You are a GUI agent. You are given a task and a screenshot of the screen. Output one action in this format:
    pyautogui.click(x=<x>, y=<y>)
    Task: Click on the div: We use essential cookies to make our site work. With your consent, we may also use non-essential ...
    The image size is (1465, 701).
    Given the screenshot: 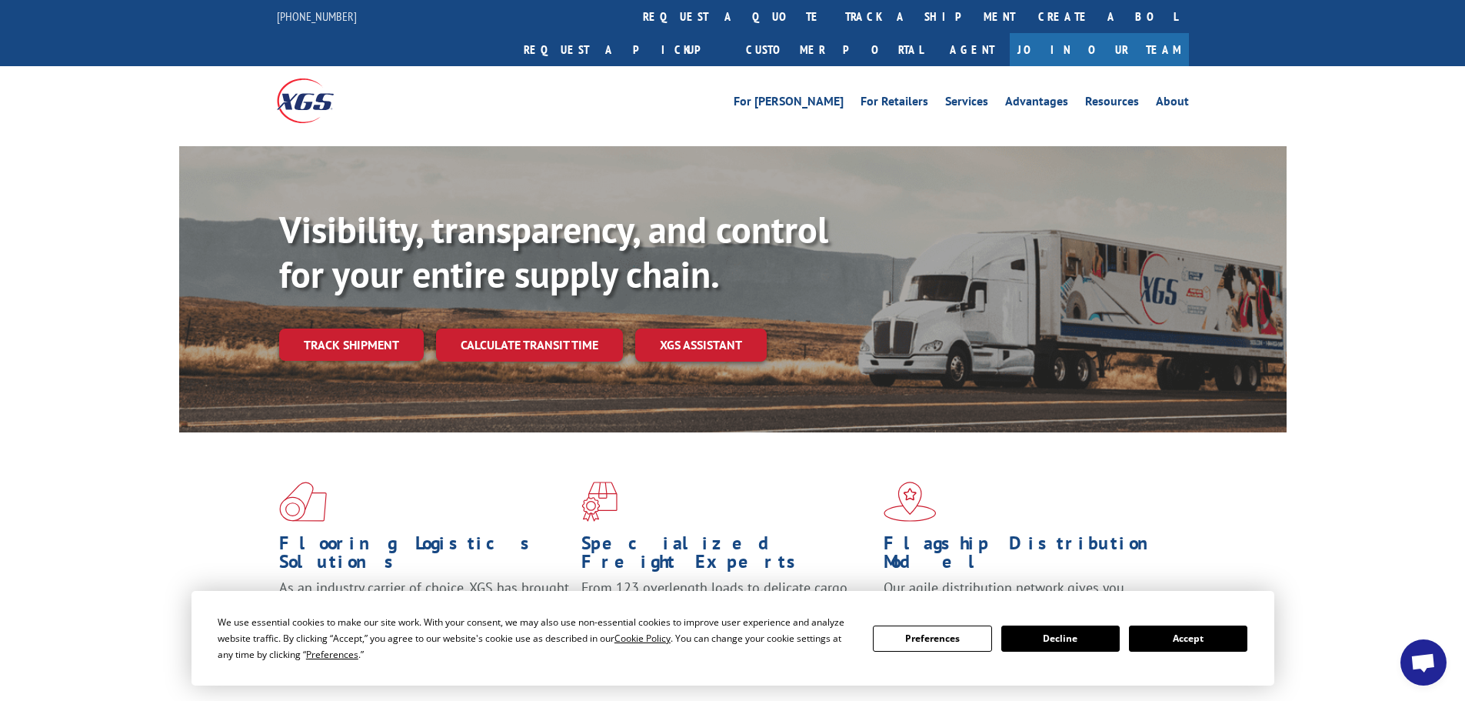 What is the action you would take?
    pyautogui.click(x=536, y=638)
    